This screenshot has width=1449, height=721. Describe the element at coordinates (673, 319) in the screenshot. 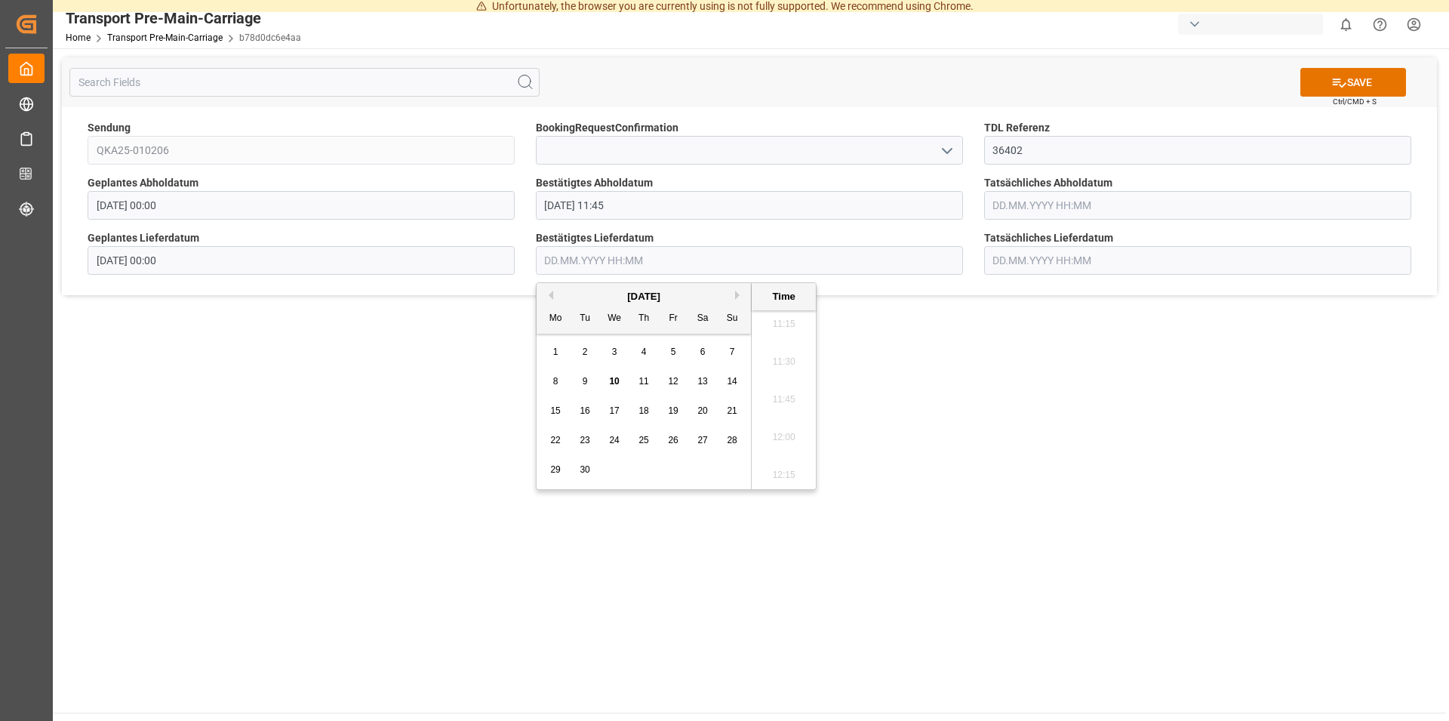

I see `div: Fr` at that location.